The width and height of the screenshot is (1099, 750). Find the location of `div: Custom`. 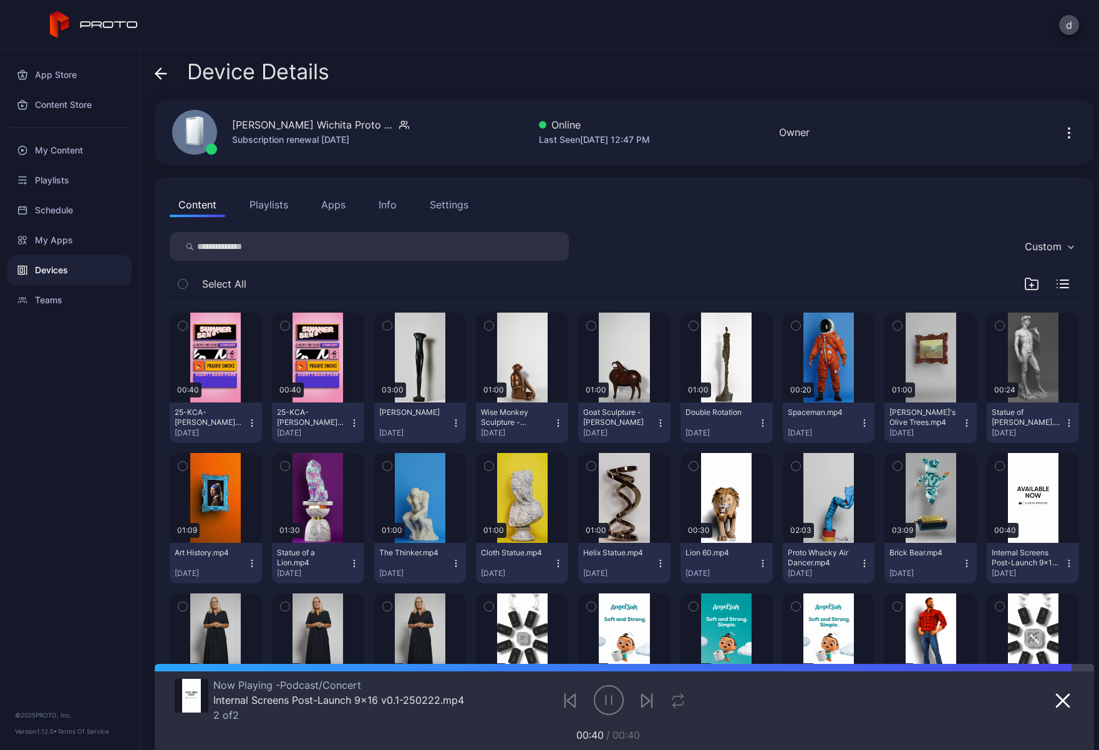

div: Custom is located at coordinates (1043, 246).